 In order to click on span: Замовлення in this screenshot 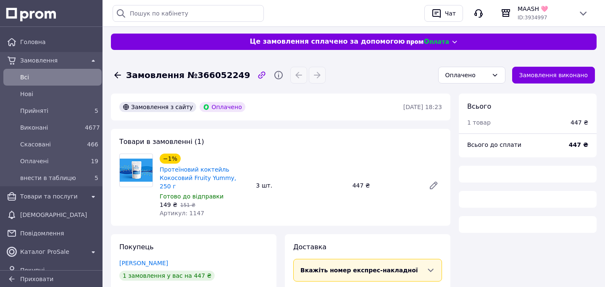, I will do `click(53, 61)`.